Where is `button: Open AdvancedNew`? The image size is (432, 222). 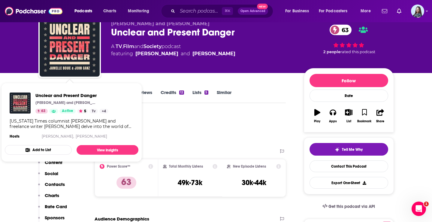
button: Open AdvancedNew is located at coordinates (253, 11).